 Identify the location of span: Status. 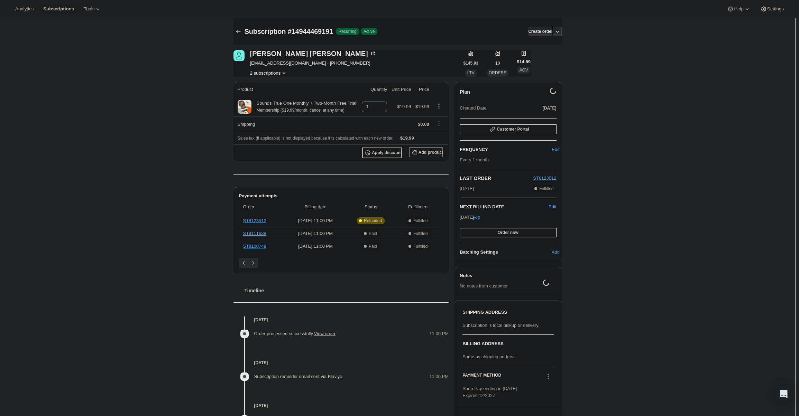
(371, 207).